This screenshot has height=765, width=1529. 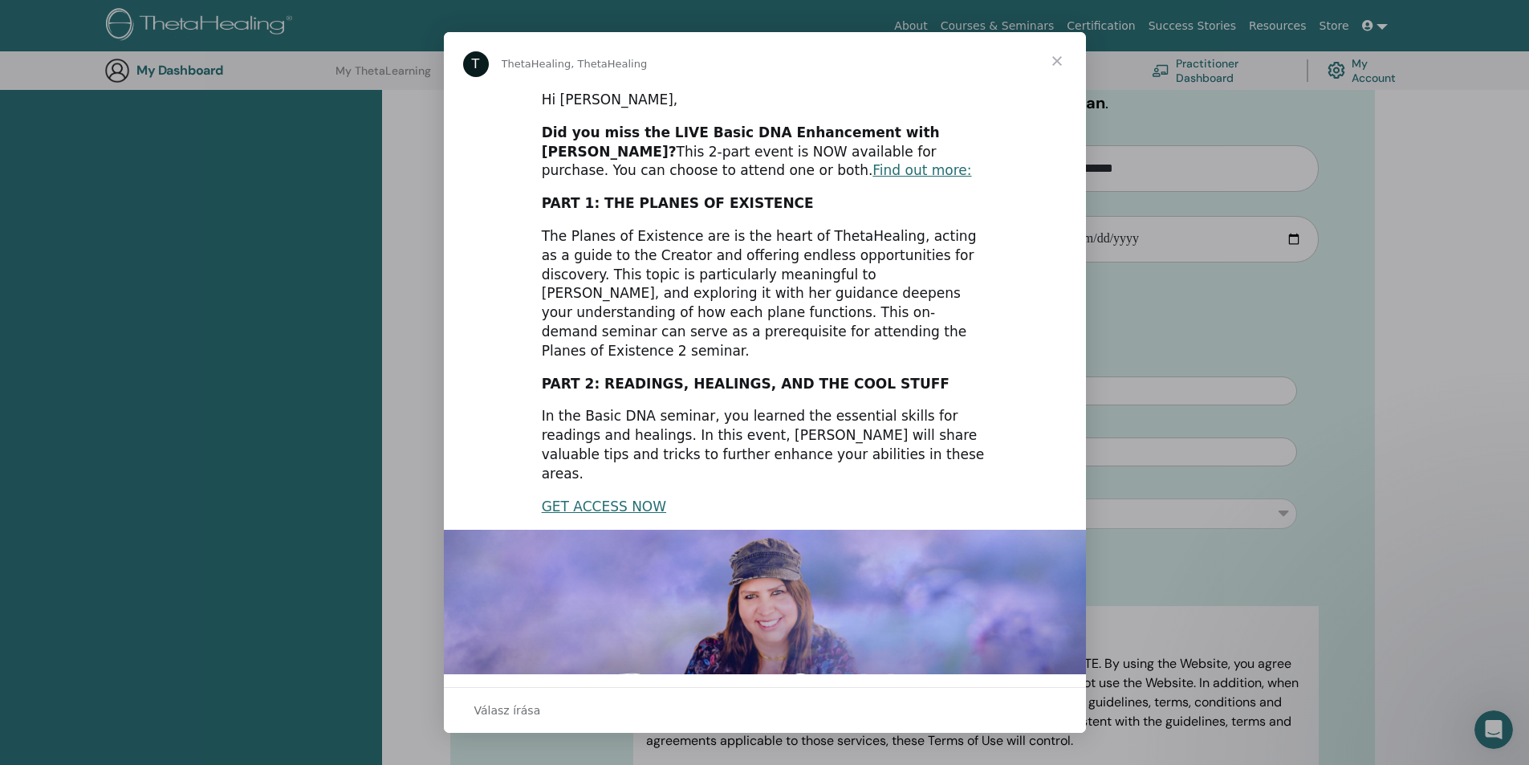 What do you see at coordinates (507, 711) in the screenshot?
I see `span: Válasz írása` at bounding box center [507, 711].